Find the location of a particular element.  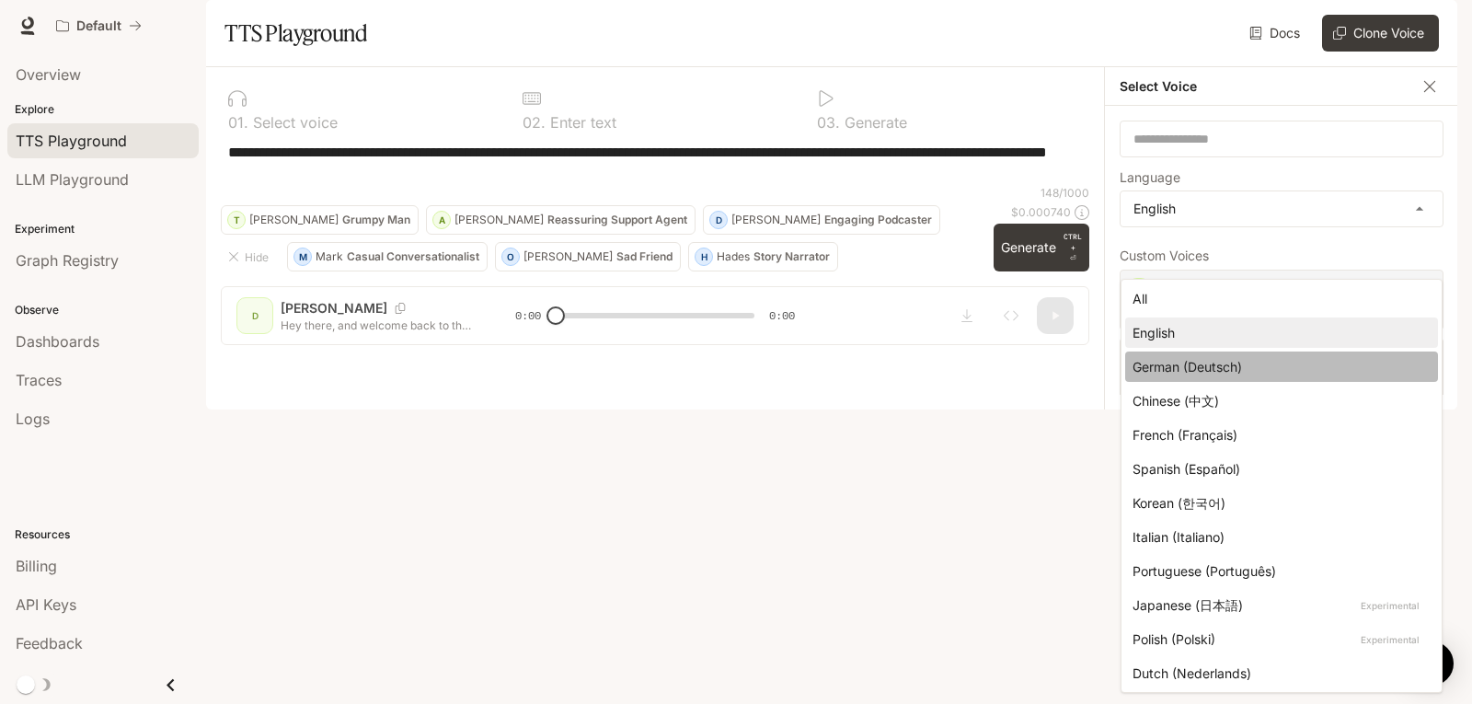

div: Chinese (中文) is located at coordinates (1278, 400).